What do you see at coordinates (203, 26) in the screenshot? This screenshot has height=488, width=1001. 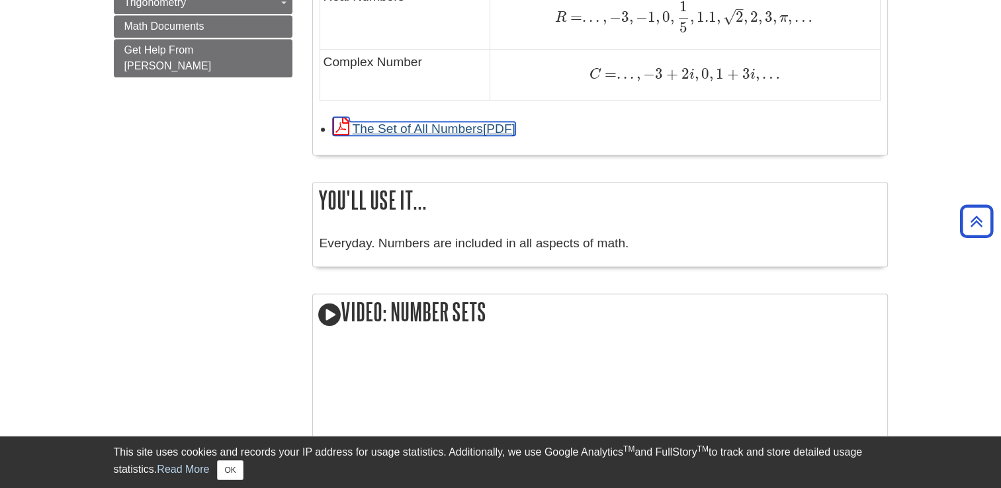 I see `a: Math Documents` at bounding box center [203, 26].